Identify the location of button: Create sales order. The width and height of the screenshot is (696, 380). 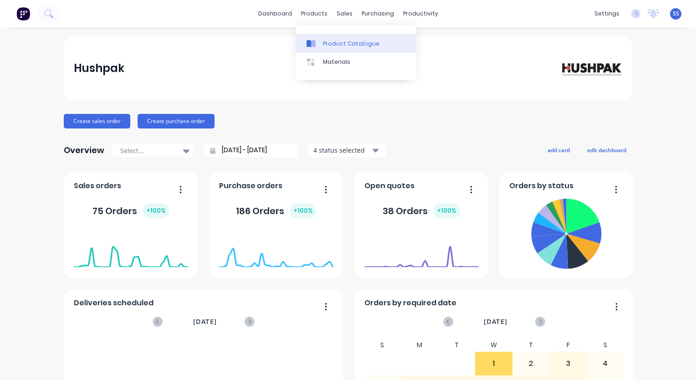
(97, 121).